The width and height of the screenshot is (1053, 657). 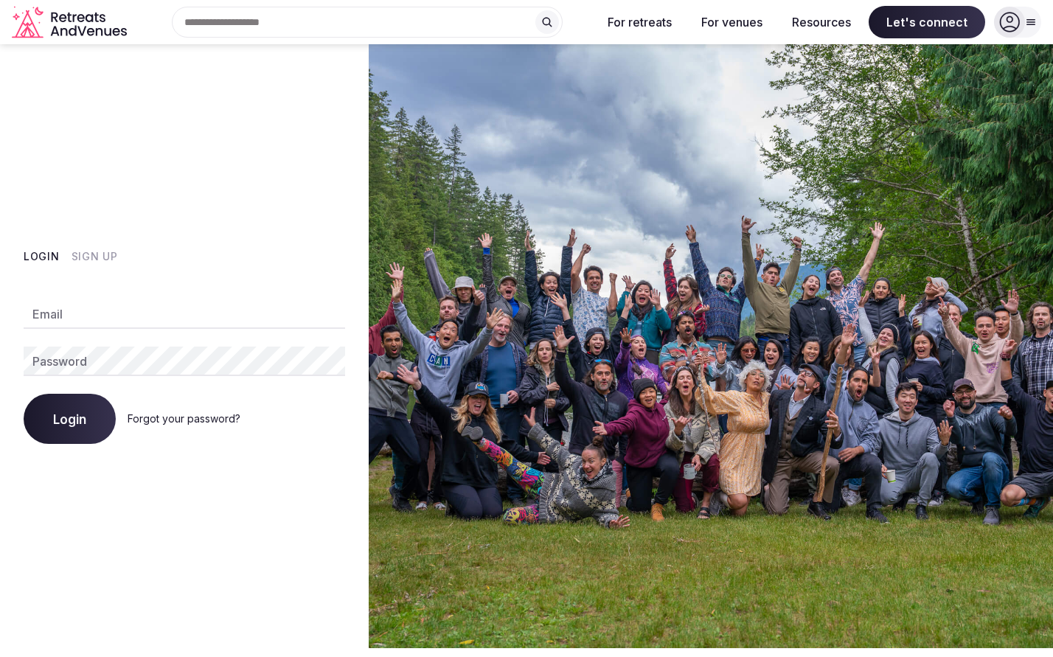 I want to click on span: Let's connect, so click(x=927, y=22).